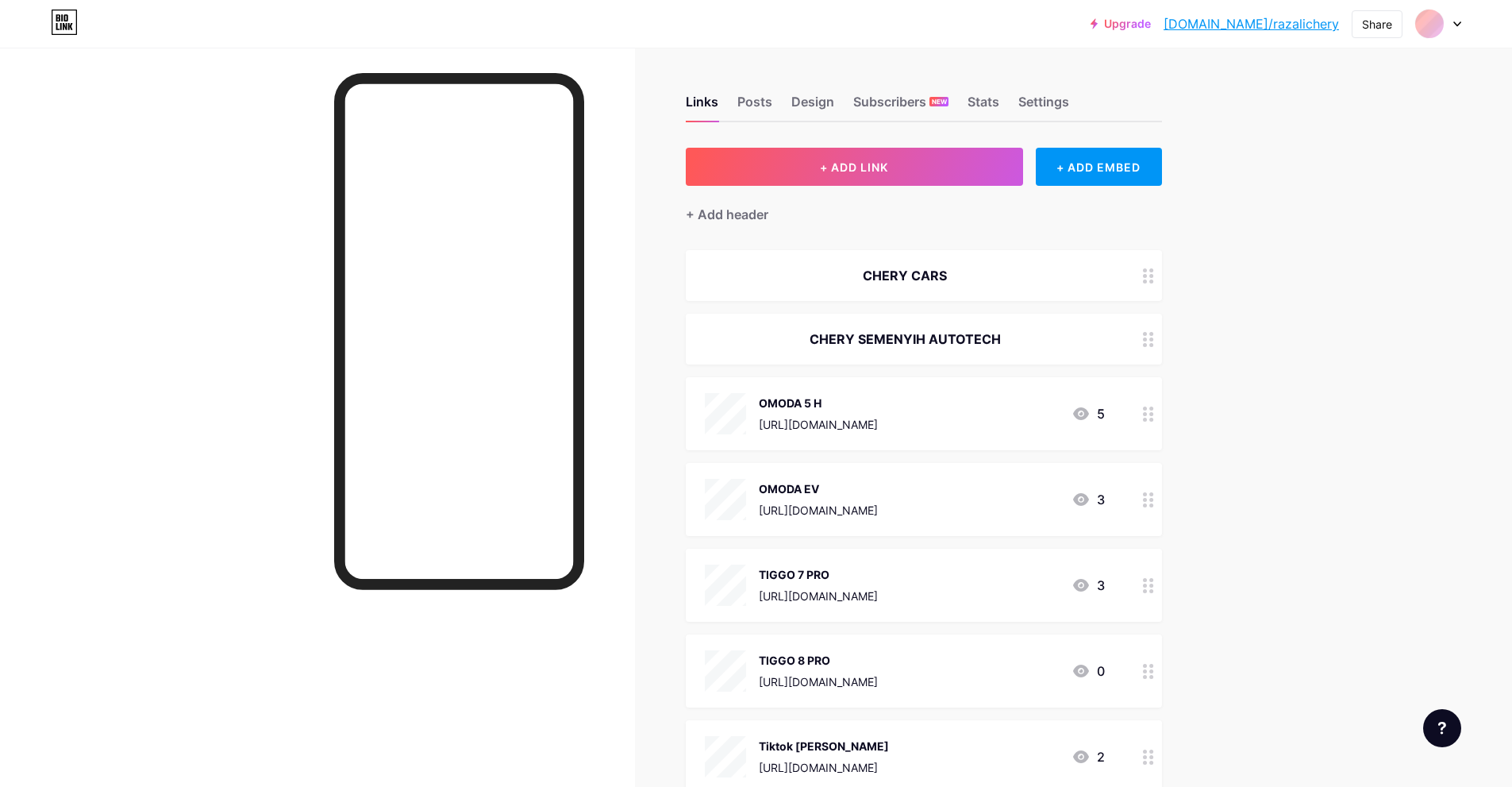 Image resolution: width=1512 pixels, height=787 pixels. Describe the element at coordinates (818, 402) in the screenshot. I see `div: OMODA 5 H` at that location.